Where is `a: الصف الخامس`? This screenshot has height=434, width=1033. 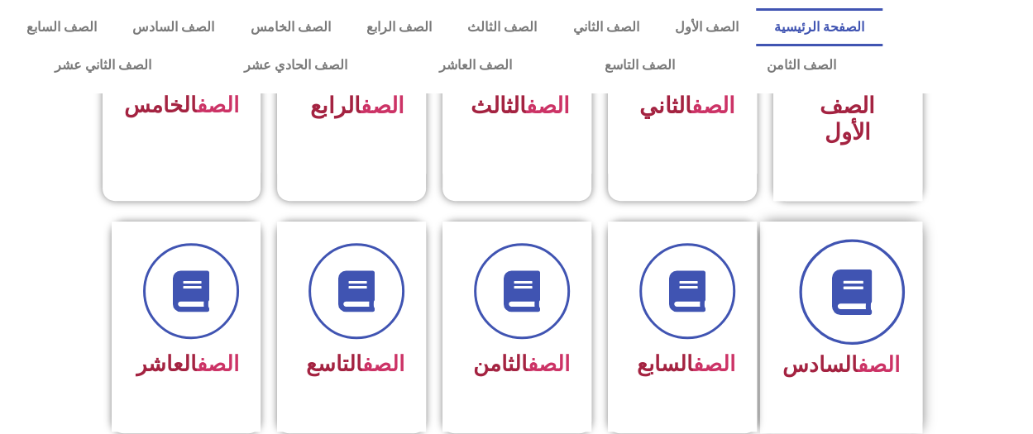 a: الصف الخامس is located at coordinates (290, 27).